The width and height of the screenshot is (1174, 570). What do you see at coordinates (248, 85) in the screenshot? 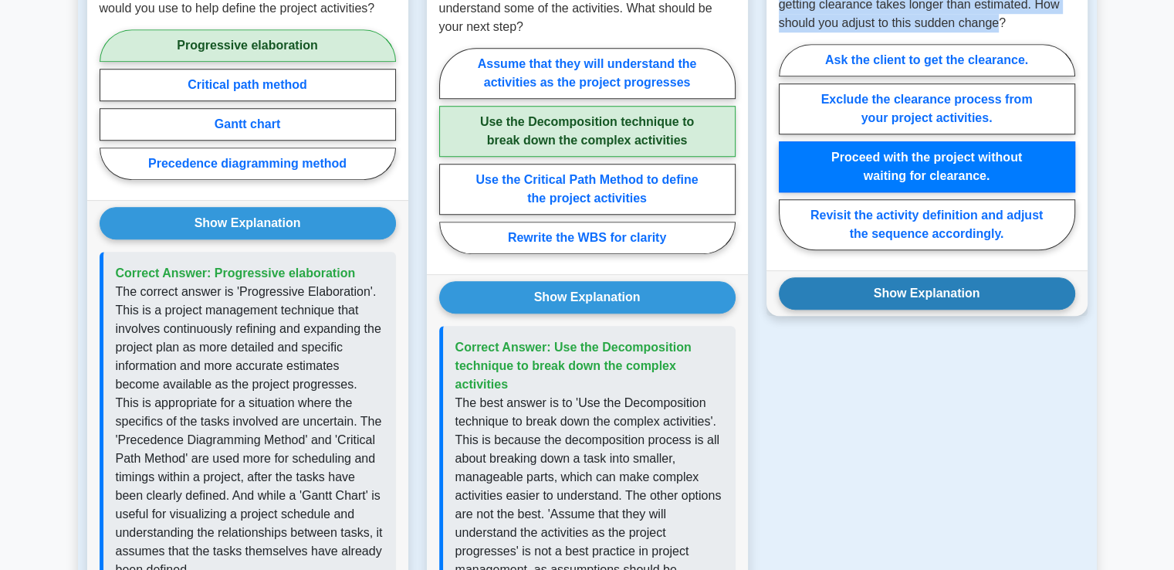
I see `label: Critical path method` at bounding box center [248, 85].